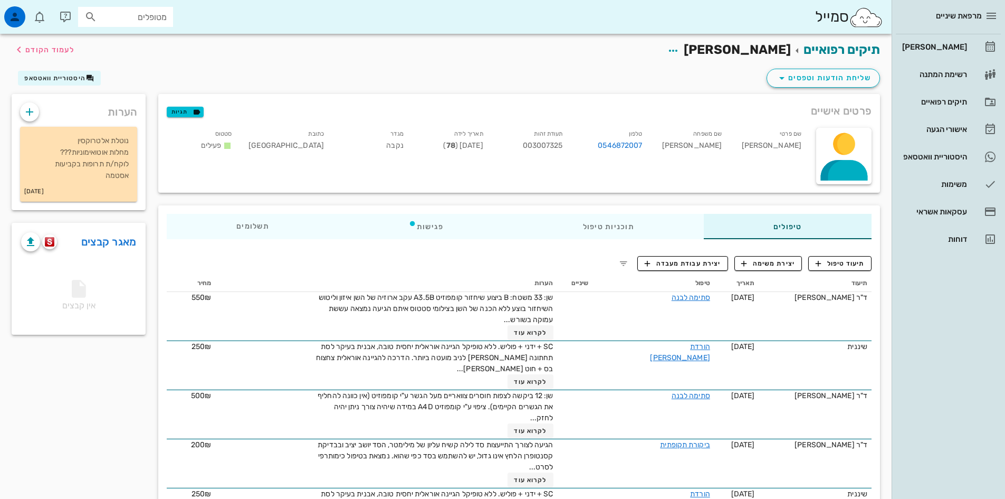 This screenshot has height=499, width=1005. What do you see at coordinates (768, 263) in the screenshot?
I see `button: יצירת משימה` at bounding box center [768, 263].